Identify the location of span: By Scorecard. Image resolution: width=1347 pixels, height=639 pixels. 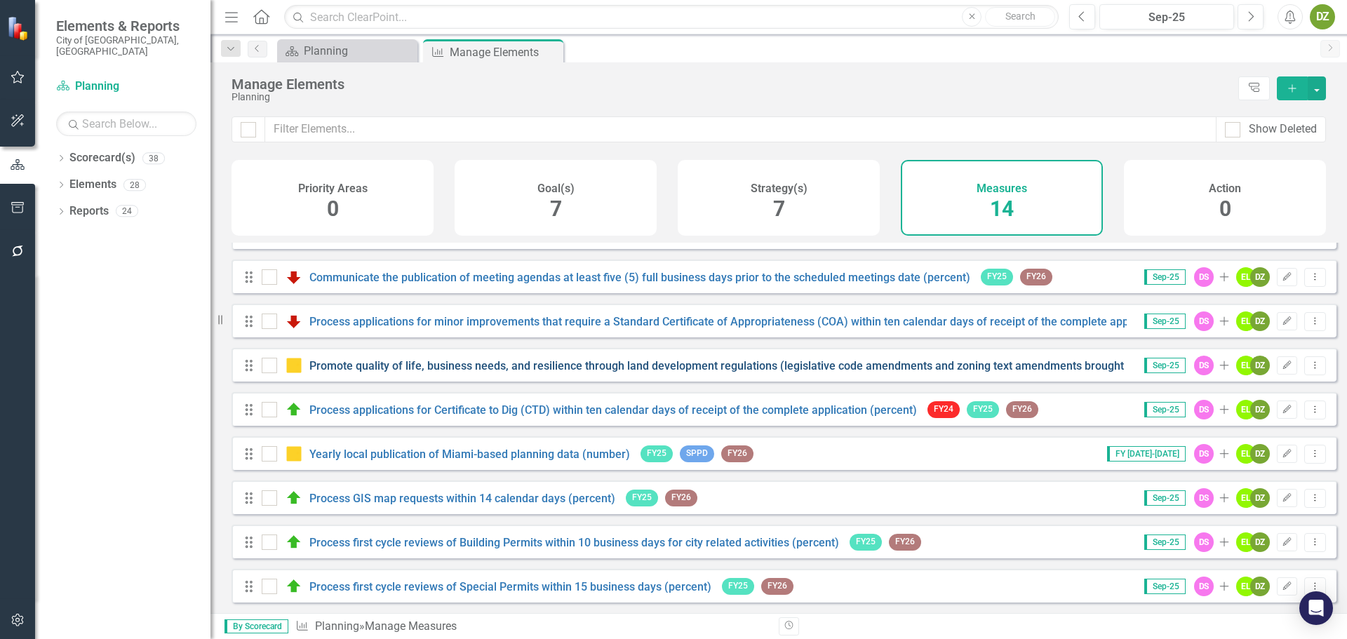
(256, 626).